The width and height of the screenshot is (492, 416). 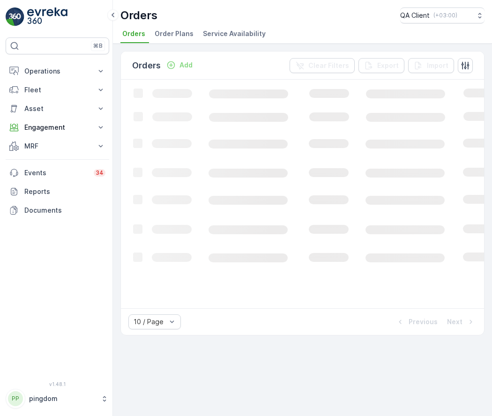 I want to click on a: Reports, so click(x=57, y=192).